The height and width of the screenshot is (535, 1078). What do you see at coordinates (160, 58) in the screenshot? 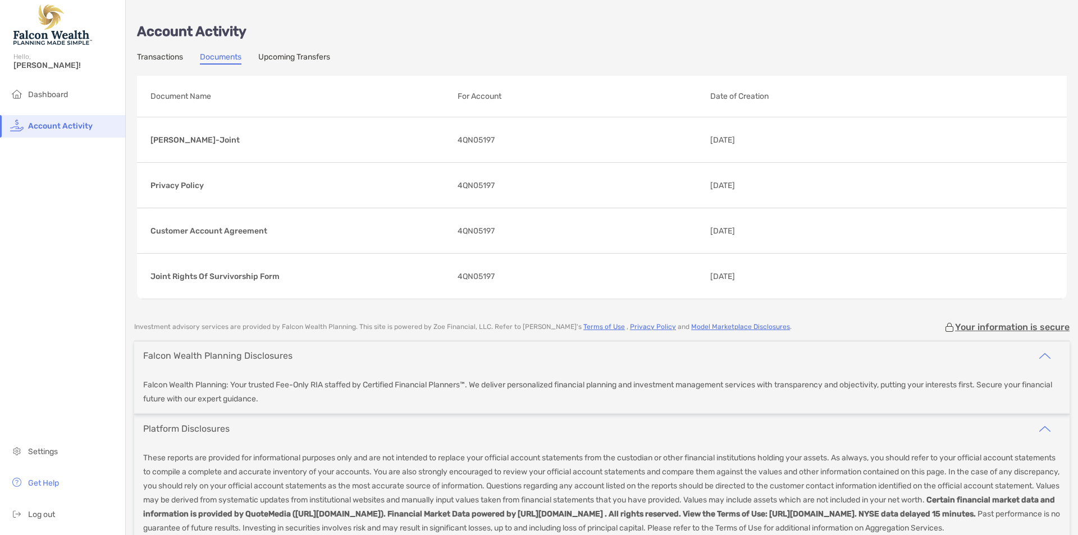
I see `a: Transactions` at bounding box center [160, 58].